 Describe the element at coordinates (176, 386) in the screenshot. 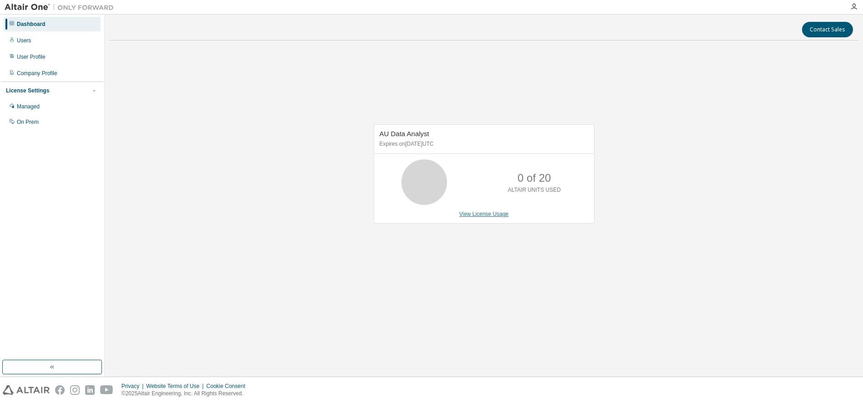

I see `div: Website Terms of Use` at that location.